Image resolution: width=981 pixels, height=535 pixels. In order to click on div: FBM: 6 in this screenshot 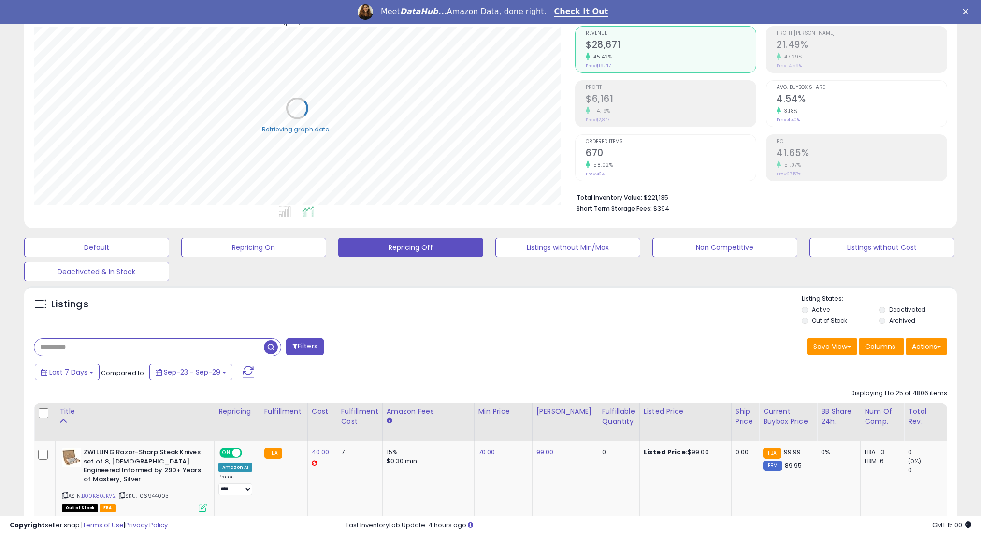, I will do `click(881, 461)`.